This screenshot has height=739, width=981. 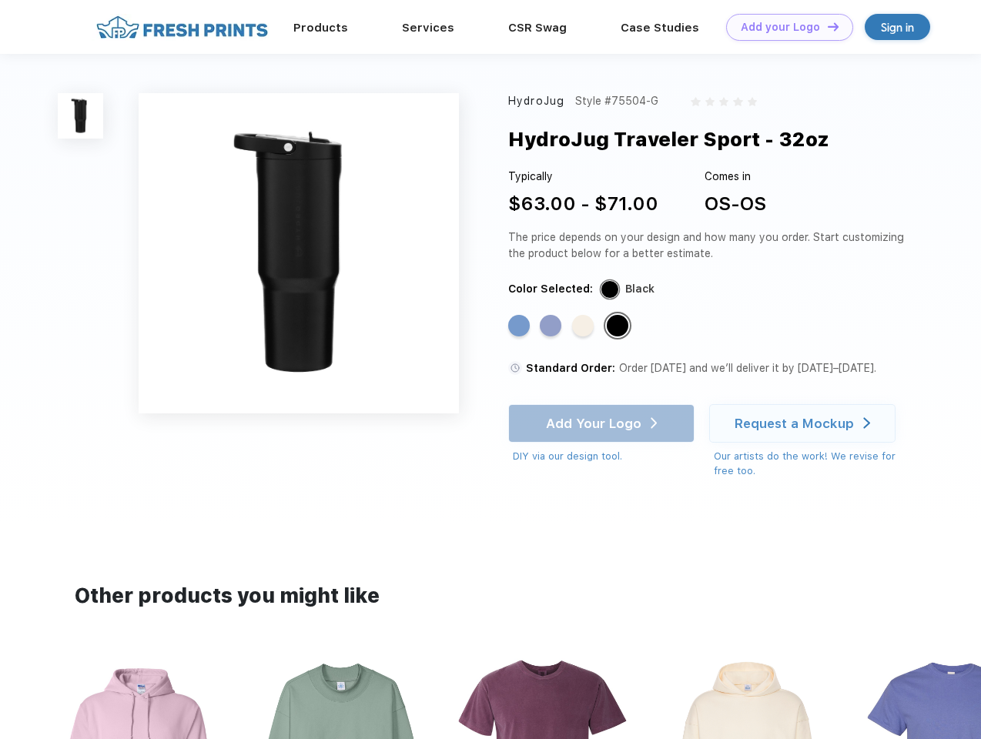 What do you see at coordinates (735, 176) in the screenshot?
I see `div: Comes in` at bounding box center [735, 176].